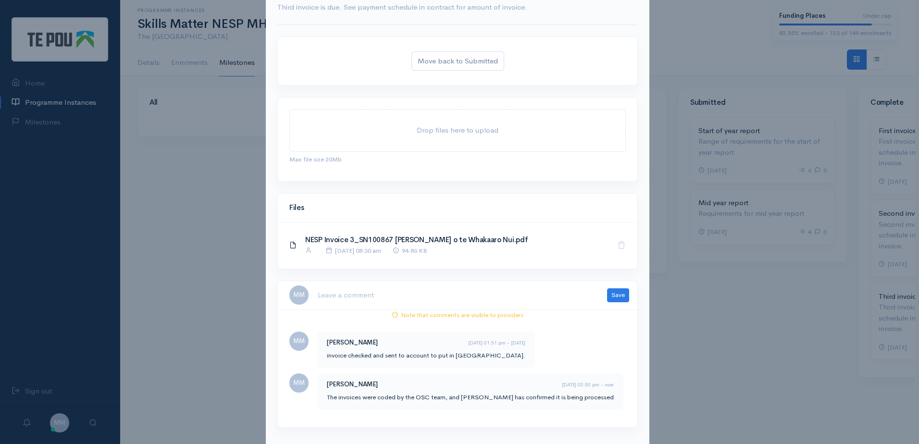 The height and width of the screenshot is (444, 919). What do you see at coordinates (458, 61) in the screenshot?
I see `button: Move back to Submitted` at bounding box center [458, 61].